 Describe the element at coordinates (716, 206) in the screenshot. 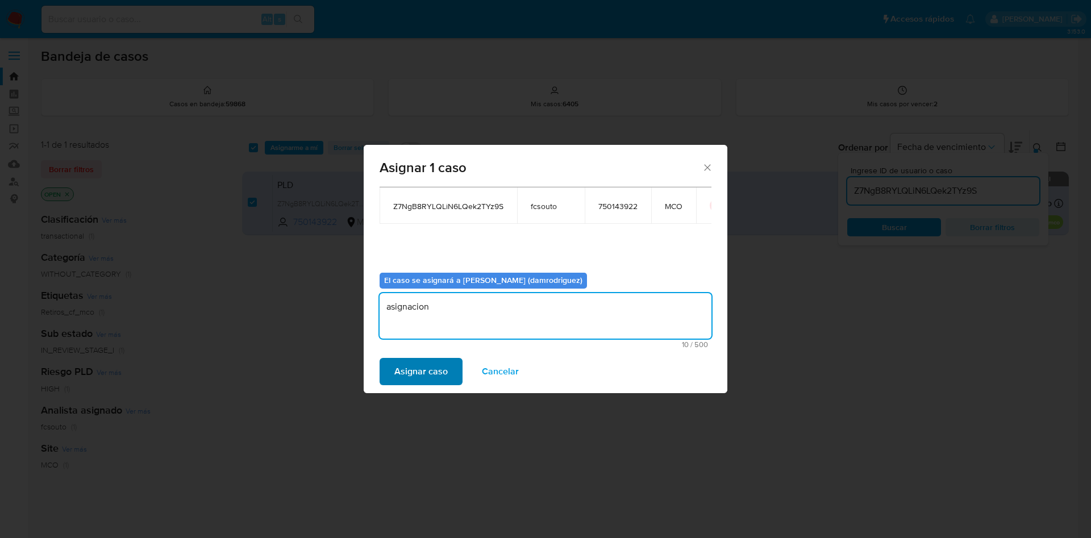

I see `button: icon-button` at that location.